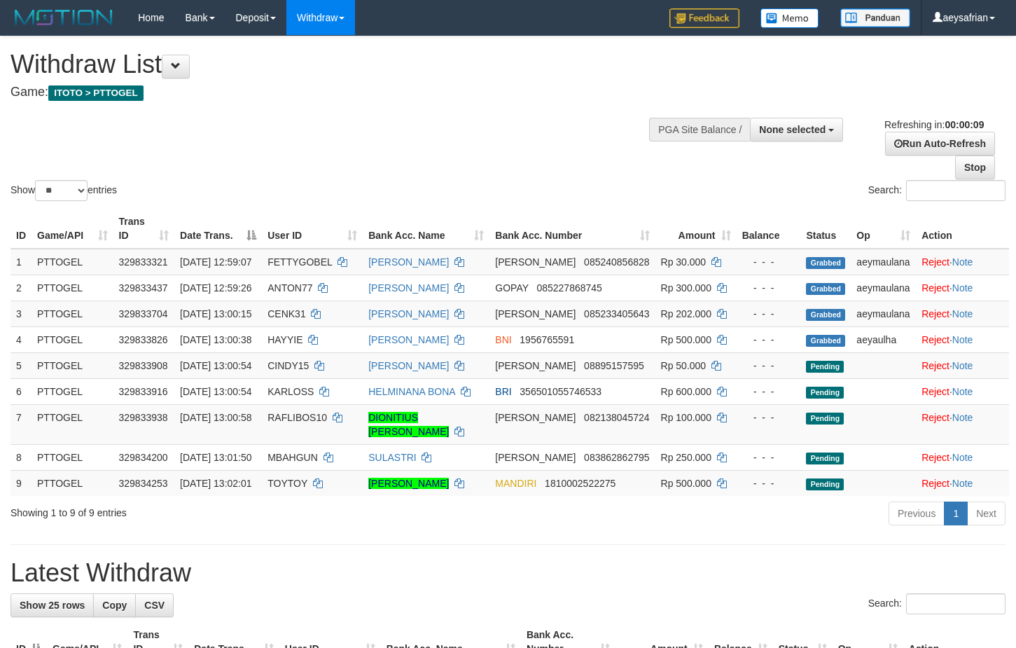 The height and width of the screenshot is (648, 1016). I want to click on td: 9, so click(21, 483).